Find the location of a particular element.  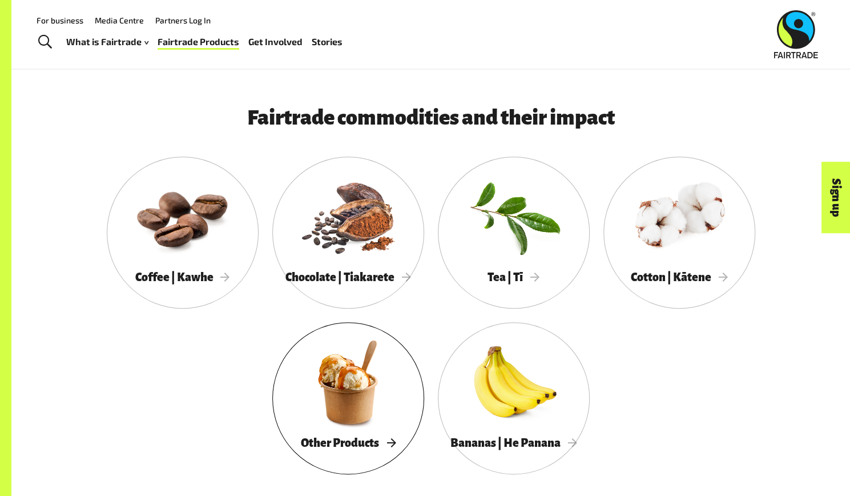

h3: Fairtrade commodities and their impact is located at coordinates (431, 118).